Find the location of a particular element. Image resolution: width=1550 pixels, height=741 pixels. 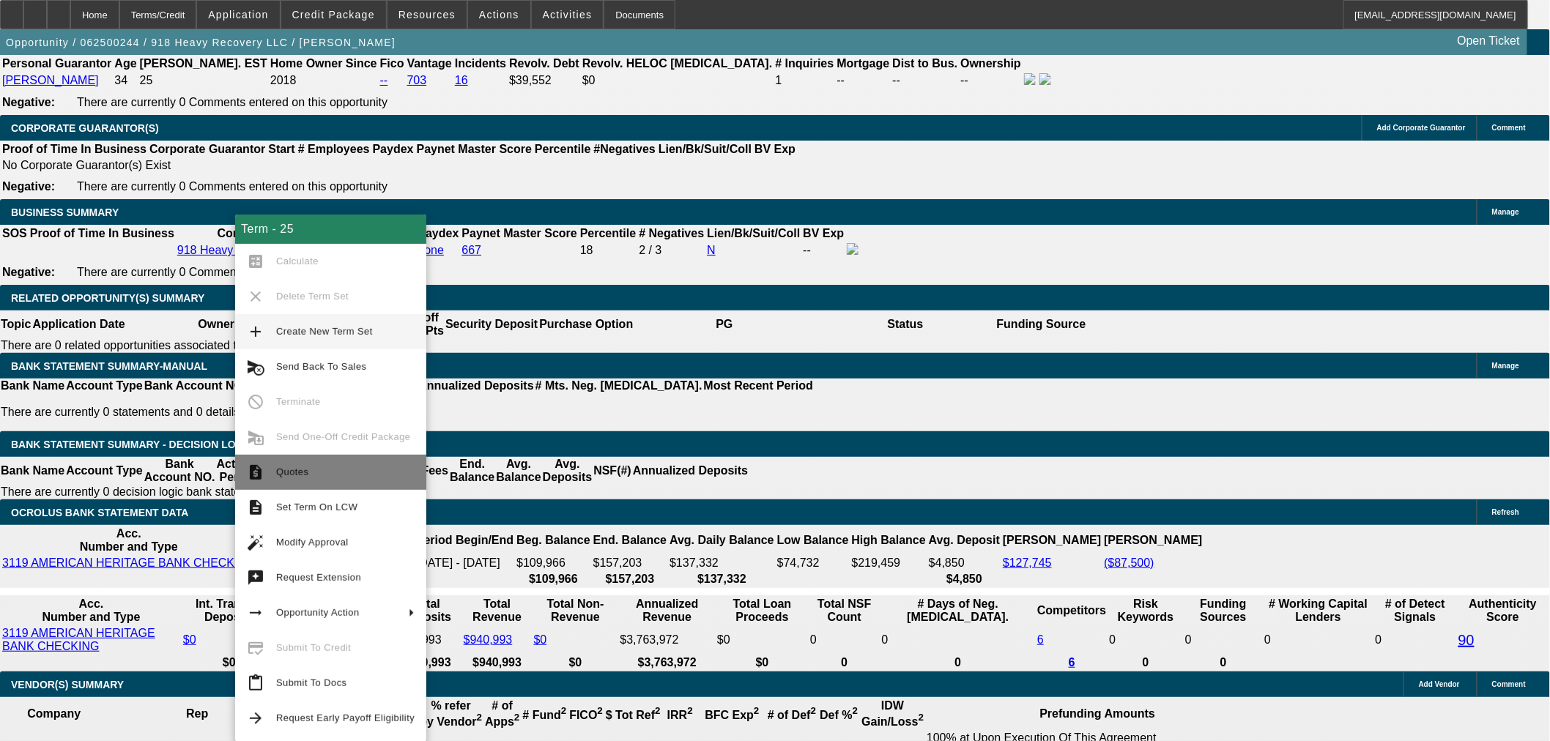

span: 2018 is located at coordinates (284, 80).